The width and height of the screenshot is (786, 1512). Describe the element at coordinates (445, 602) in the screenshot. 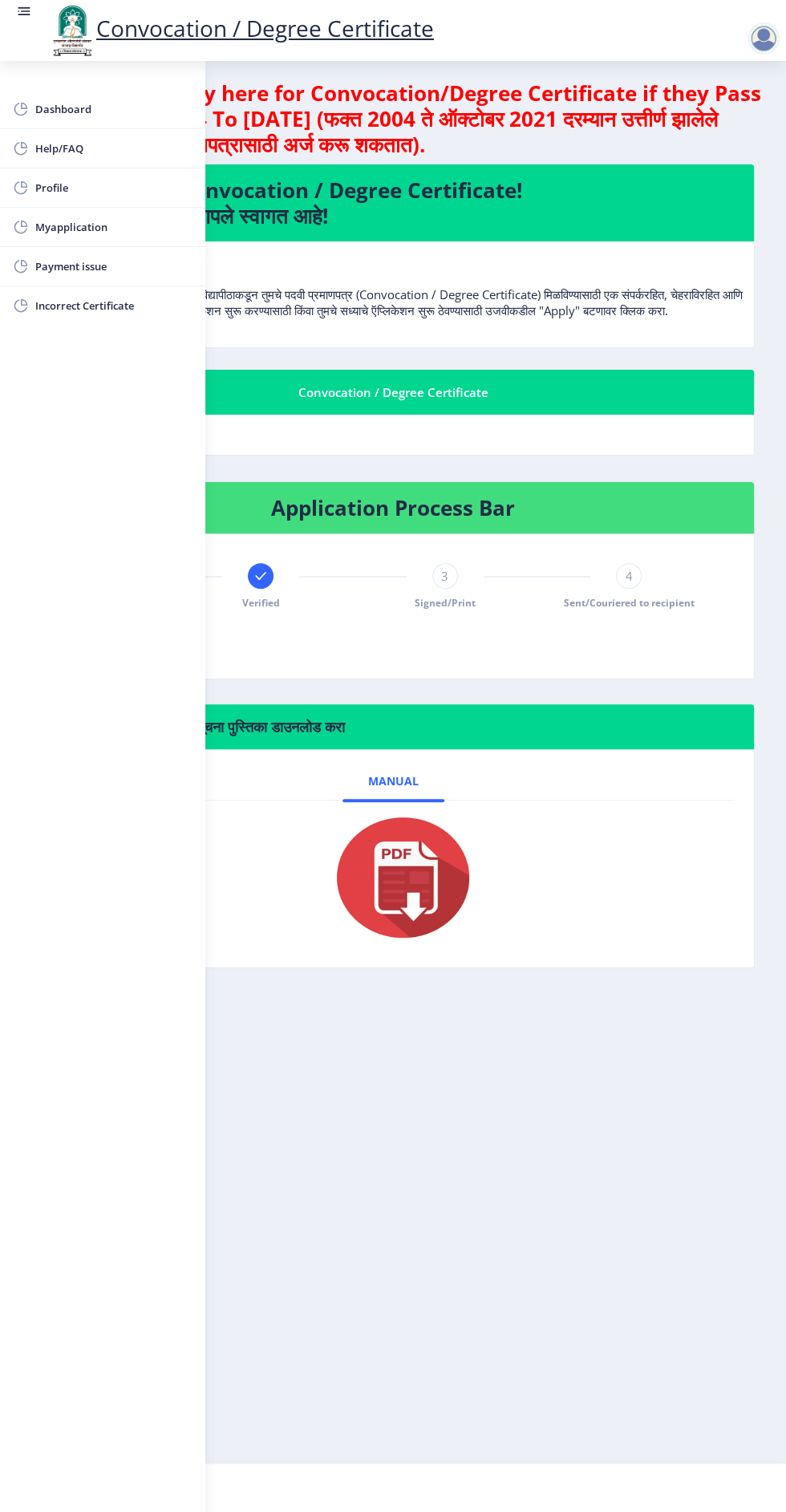

I see `span: Signed/Print` at that location.